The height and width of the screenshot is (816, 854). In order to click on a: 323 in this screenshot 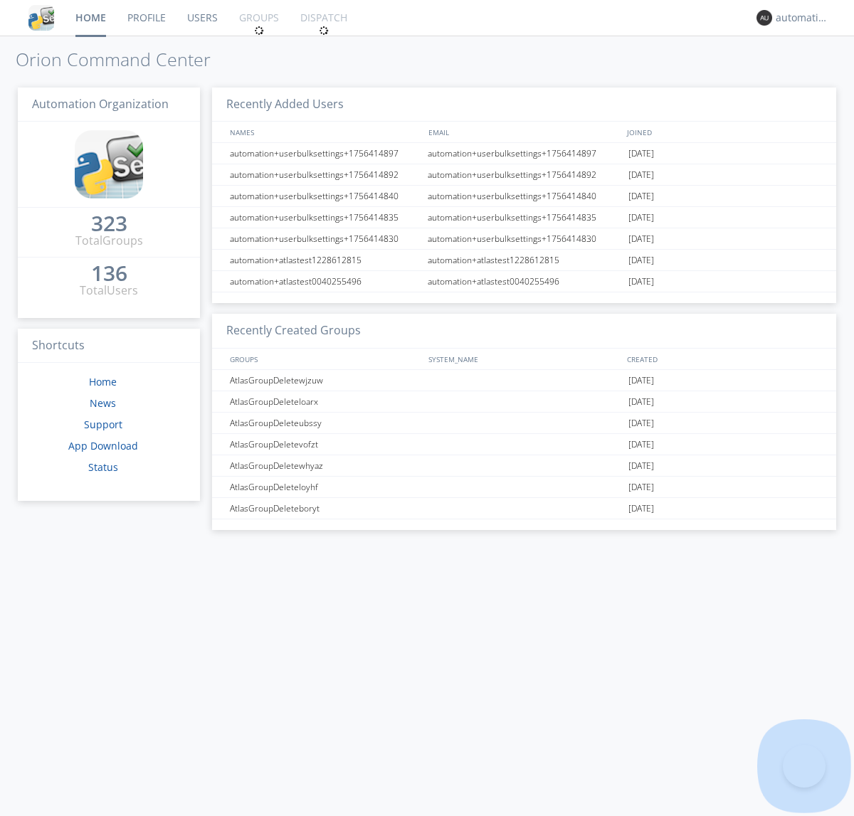, I will do `click(109, 224)`.